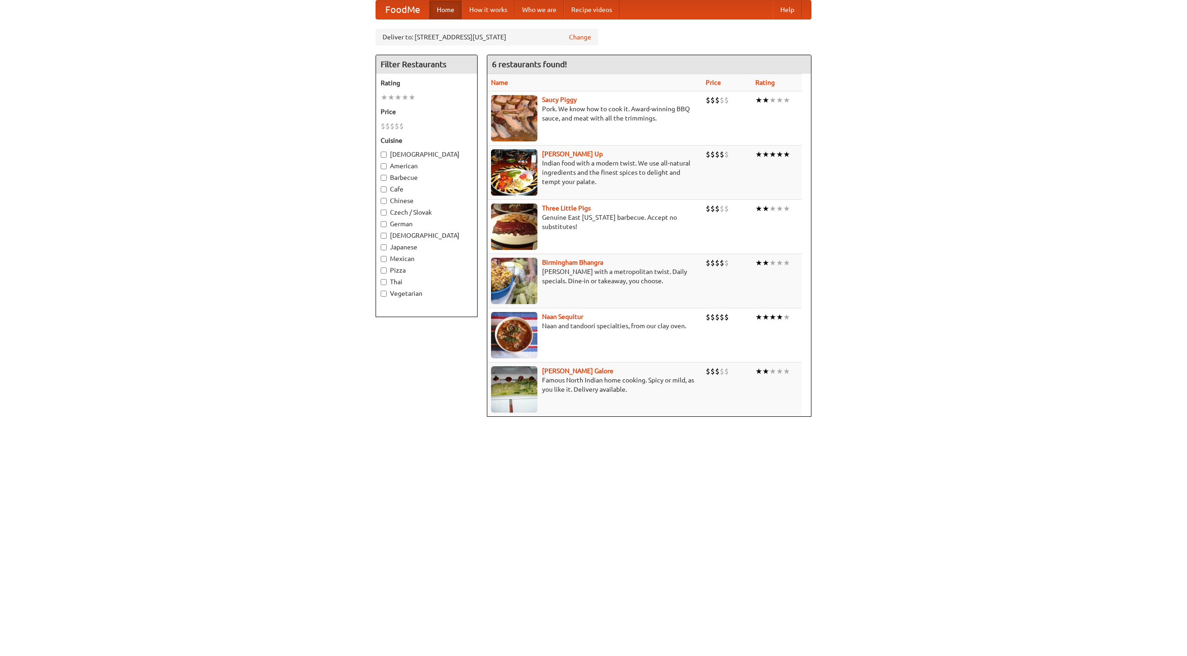 This screenshot has height=656, width=1187. Describe the element at coordinates (566, 208) in the screenshot. I see `a: Three Little Pigs` at that location.